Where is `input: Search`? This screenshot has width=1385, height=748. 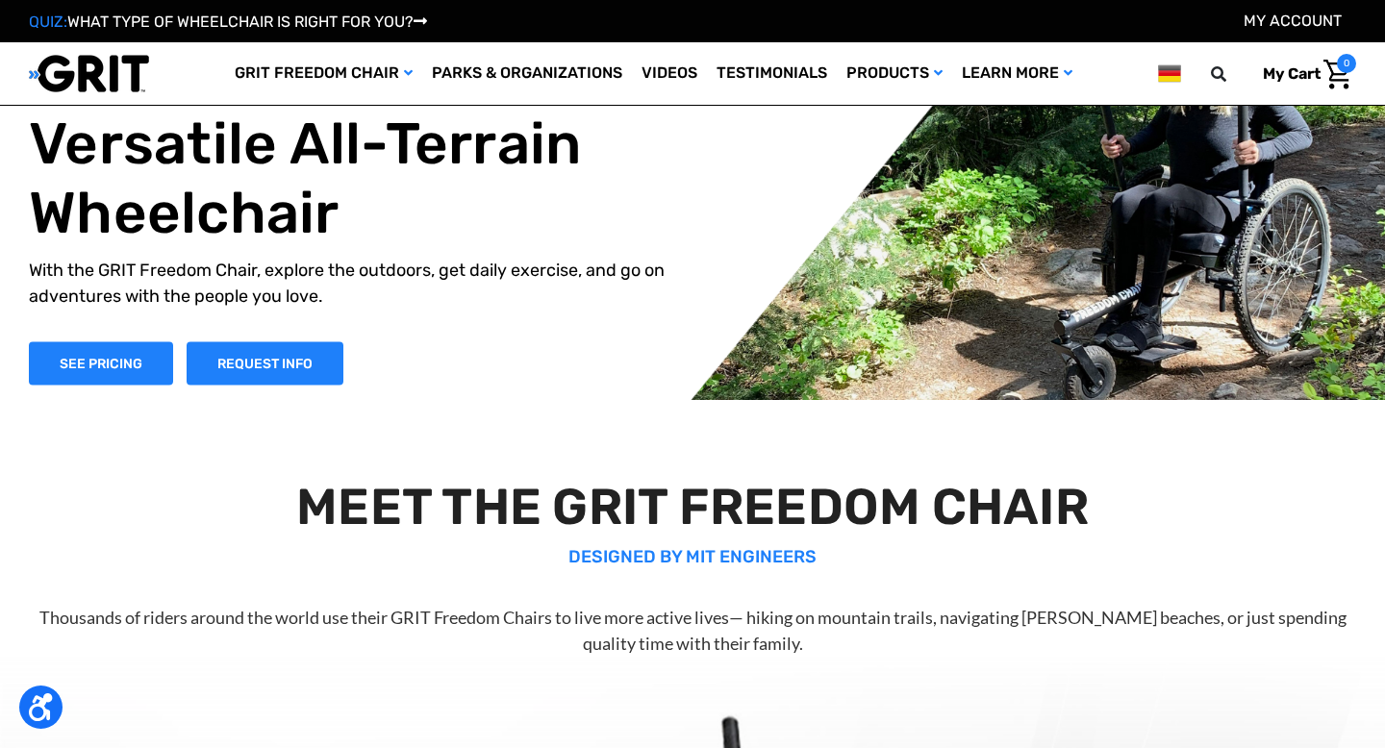 input: Search is located at coordinates (1234, 74).